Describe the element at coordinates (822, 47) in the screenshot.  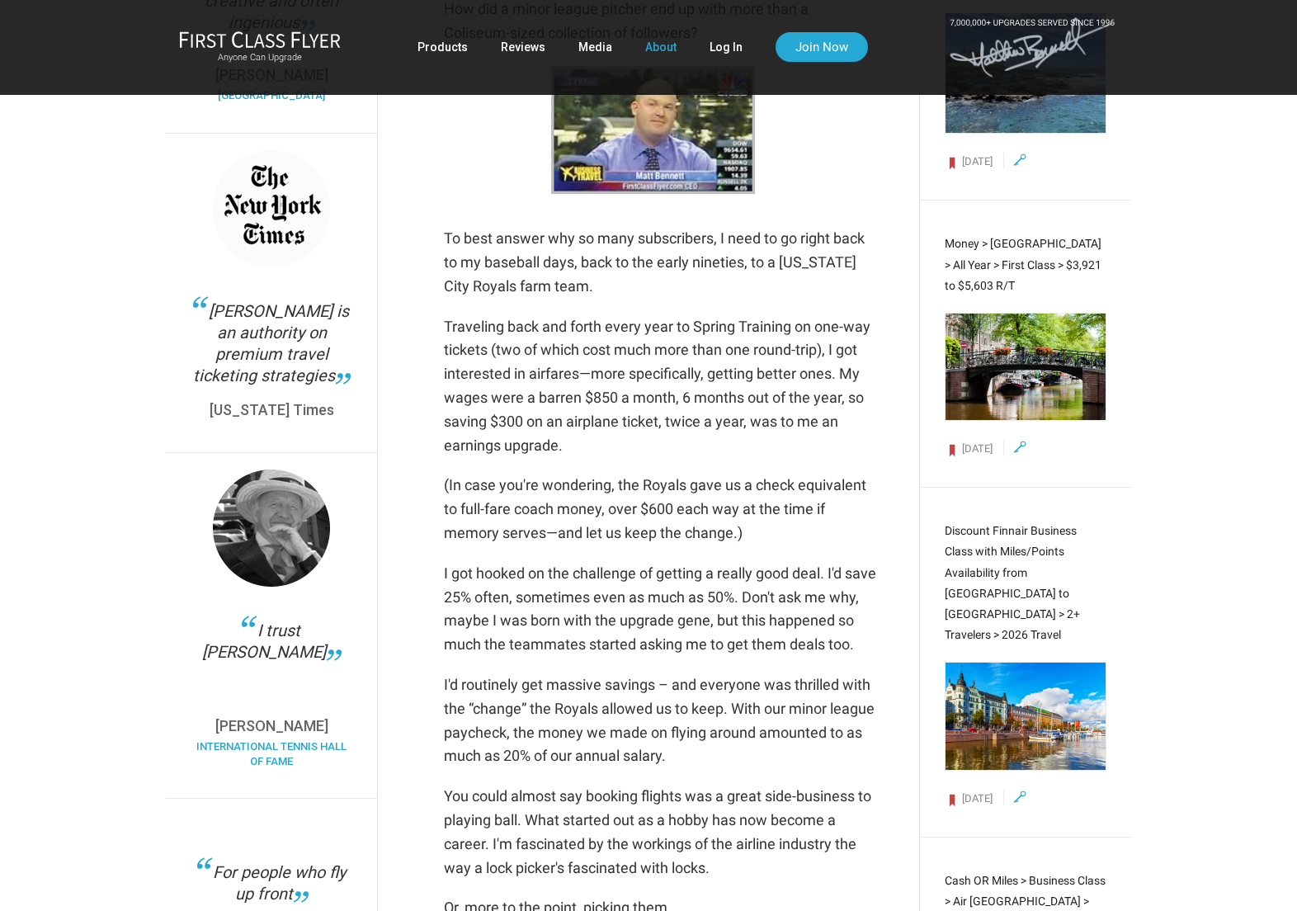
I see `a: Join Now` at that location.